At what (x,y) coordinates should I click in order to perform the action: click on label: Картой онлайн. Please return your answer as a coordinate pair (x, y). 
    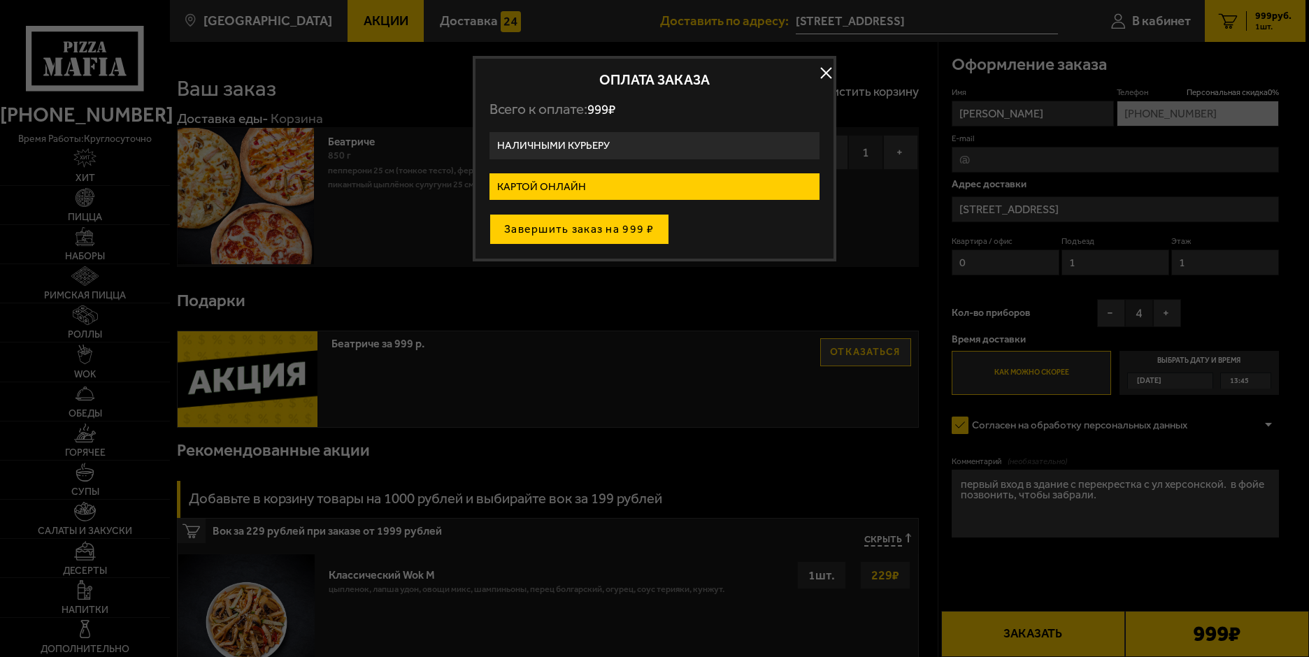
    Looking at the image, I should click on (654, 187).